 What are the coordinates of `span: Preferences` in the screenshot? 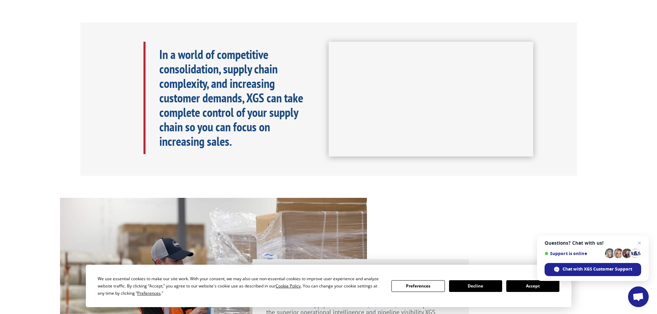 It's located at (149, 293).